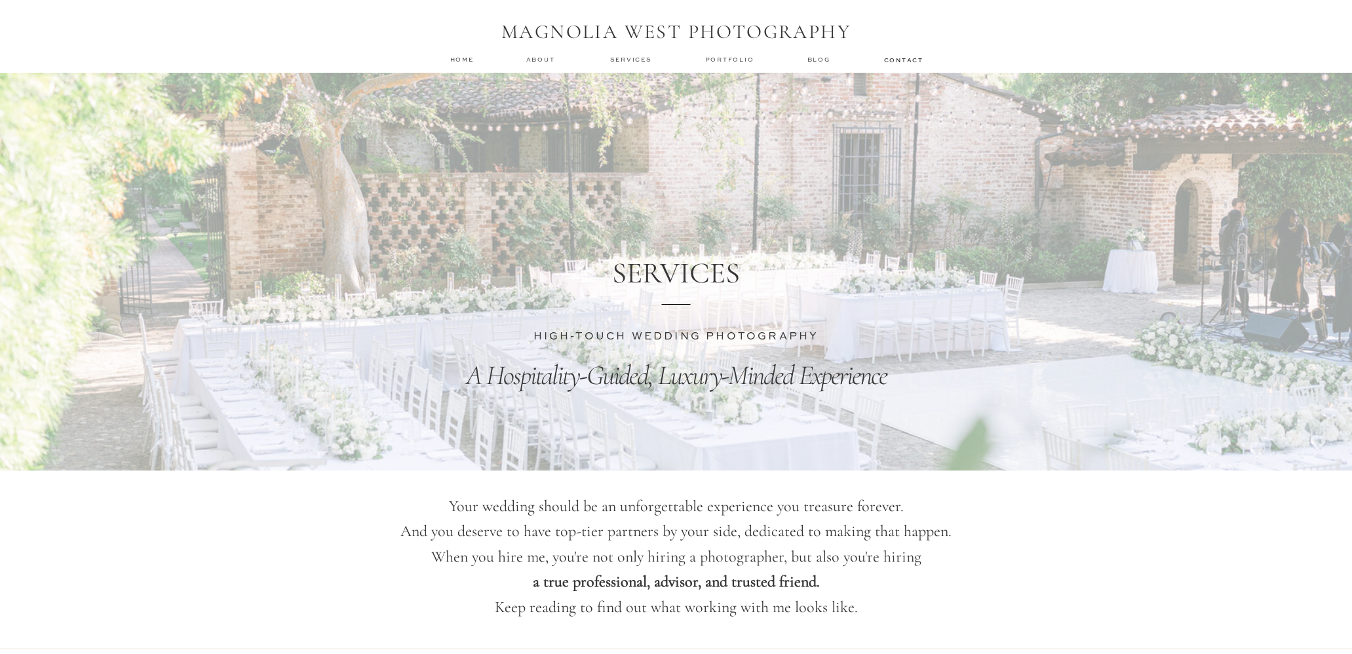 The image size is (1352, 654). What do you see at coordinates (731, 60) in the screenshot?
I see `a: Portfolio` at bounding box center [731, 60].